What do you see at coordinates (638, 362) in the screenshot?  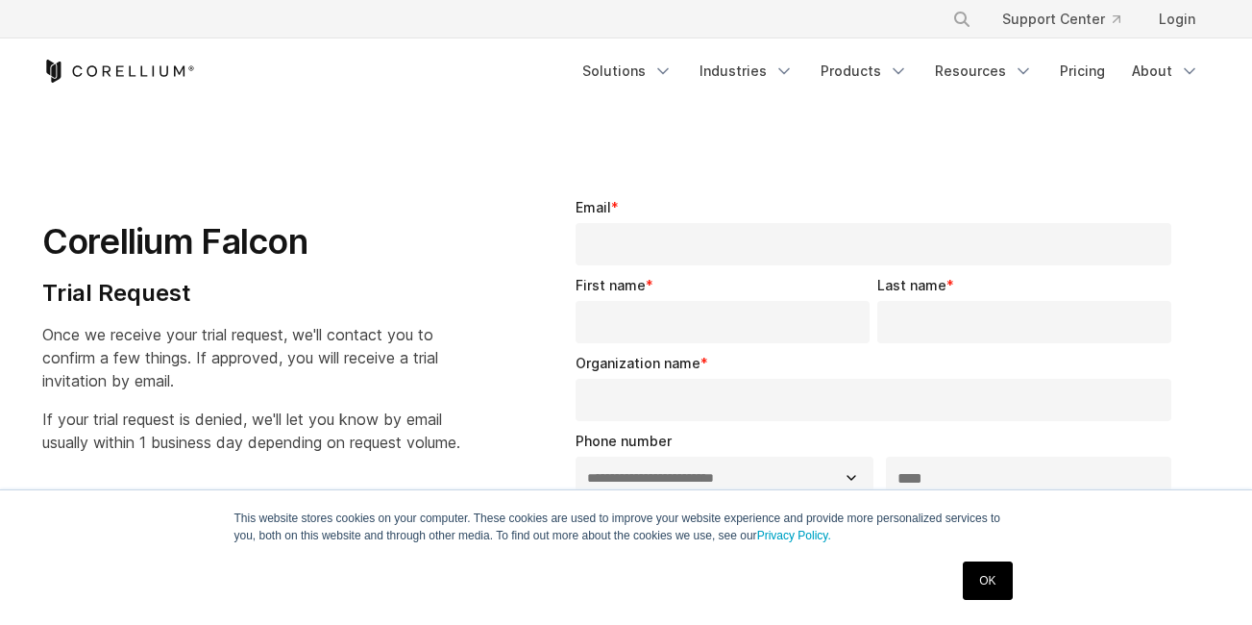 I see `span: Organization name` at bounding box center [638, 362].